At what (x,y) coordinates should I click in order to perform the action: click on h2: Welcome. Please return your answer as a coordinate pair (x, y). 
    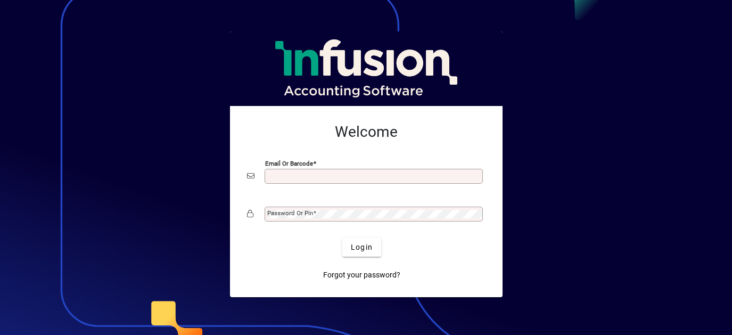
    Looking at the image, I should click on (366, 132).